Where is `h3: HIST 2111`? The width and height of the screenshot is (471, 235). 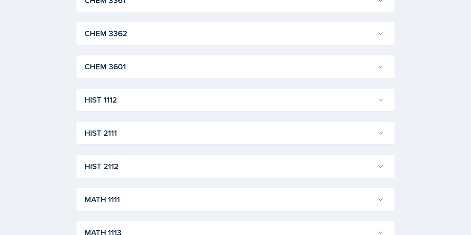 h3: HIST 2111 is located at coordinates (230, 133).